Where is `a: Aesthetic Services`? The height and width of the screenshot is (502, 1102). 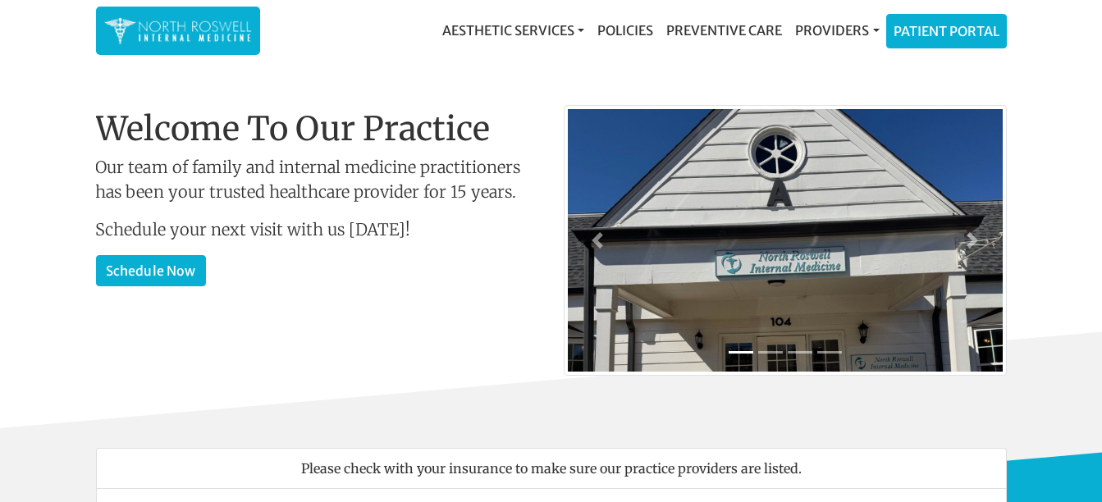 a: Aesthetic Services is located at coordinates (513, 30).